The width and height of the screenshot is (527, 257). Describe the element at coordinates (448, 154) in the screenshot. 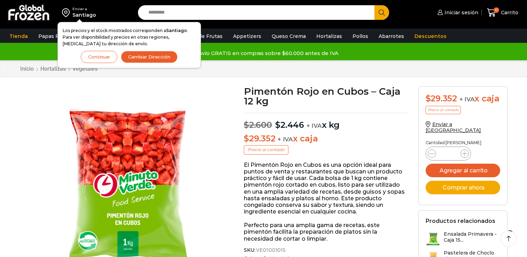

I see `input: Product quantity` at that location.